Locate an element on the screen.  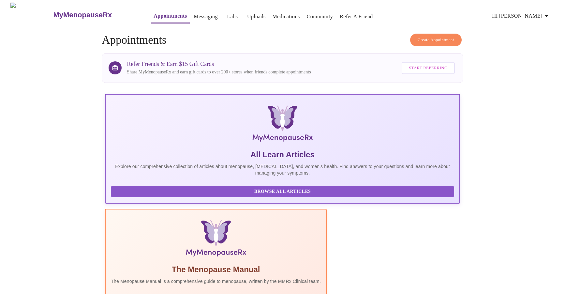
h3: Refer Friends & Earn $15 Gift Cards is located at coordinates (219, 64).